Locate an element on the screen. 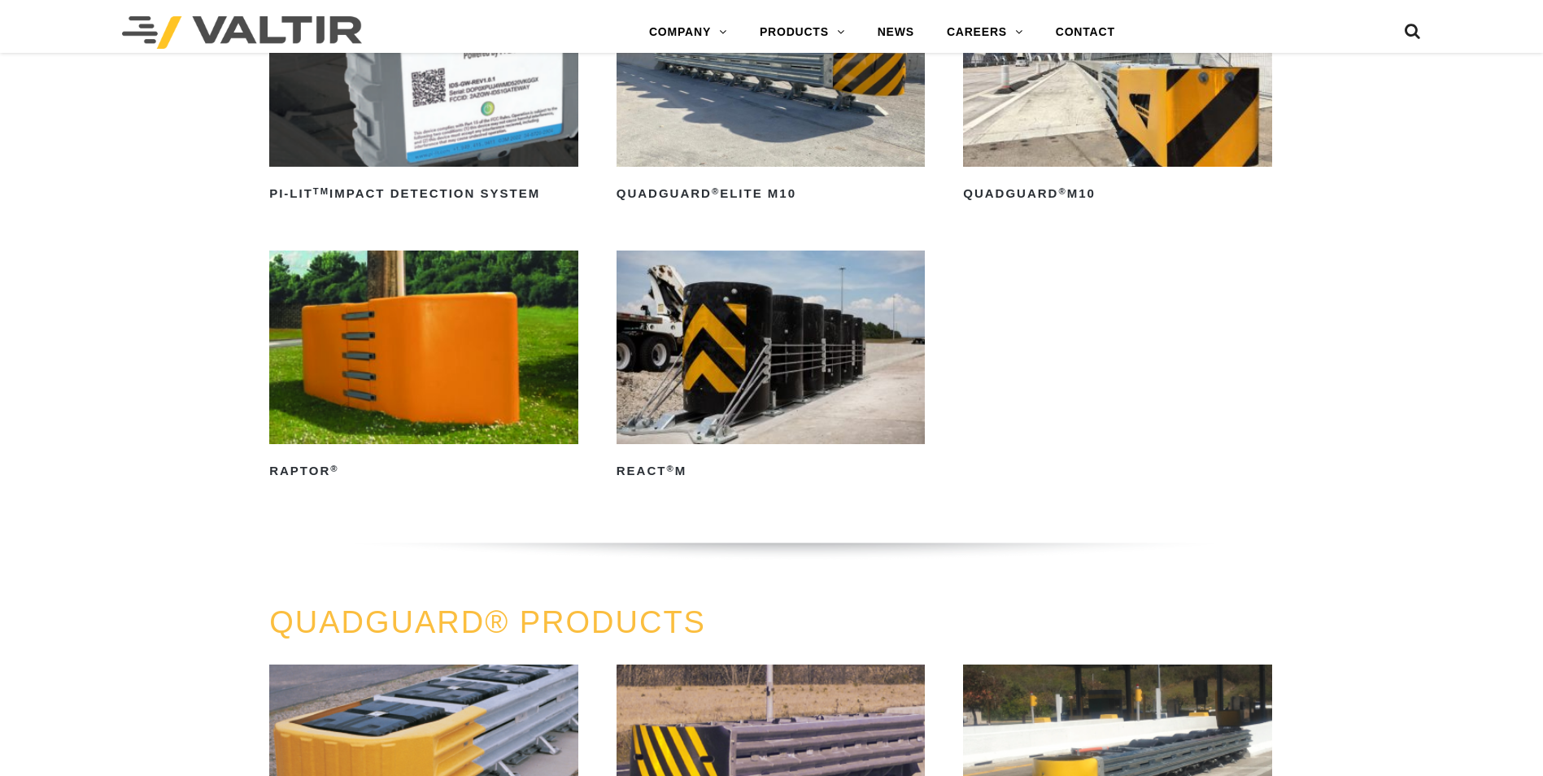  a: CAREERS is located at coordinates (985, 33).